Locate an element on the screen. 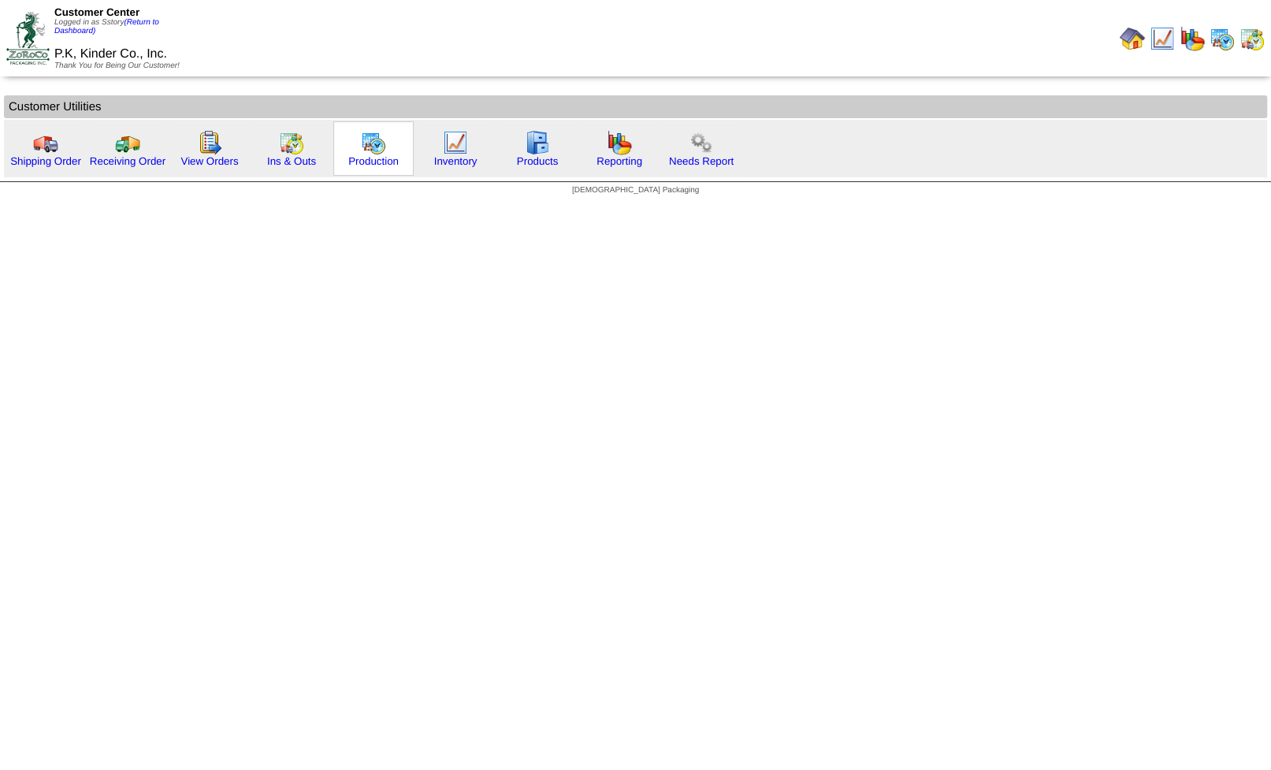 The width and height of the screenshot is (1271, 770). img: truck2.gif is located at coordinates (128, 143).